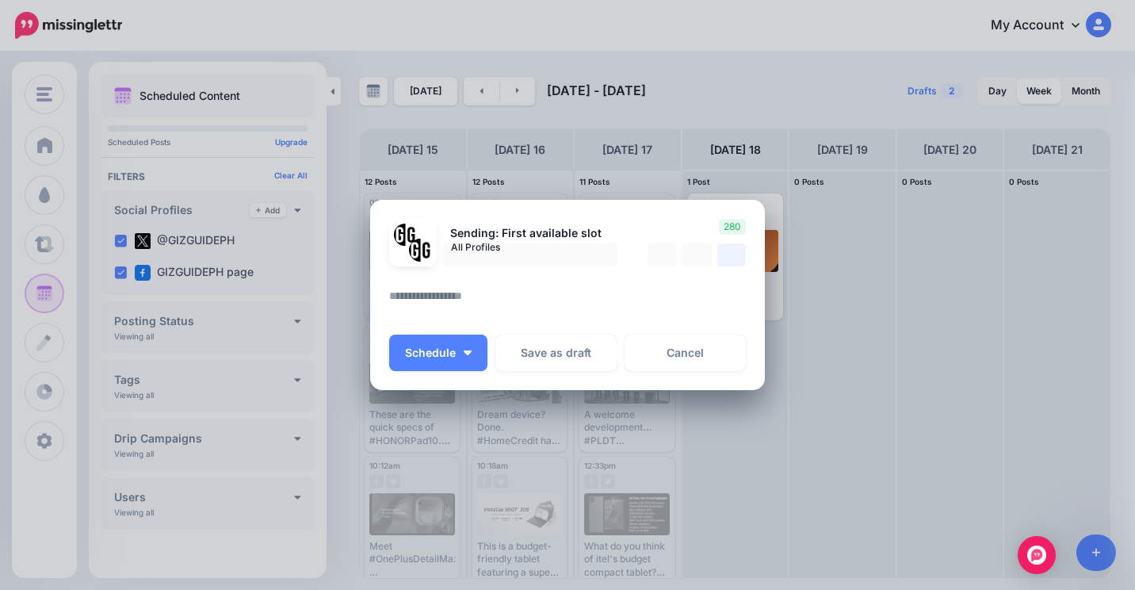 The width and height of the screenshot is (1135, 590). I want to click on a: All Profiles, so click(530, 255).